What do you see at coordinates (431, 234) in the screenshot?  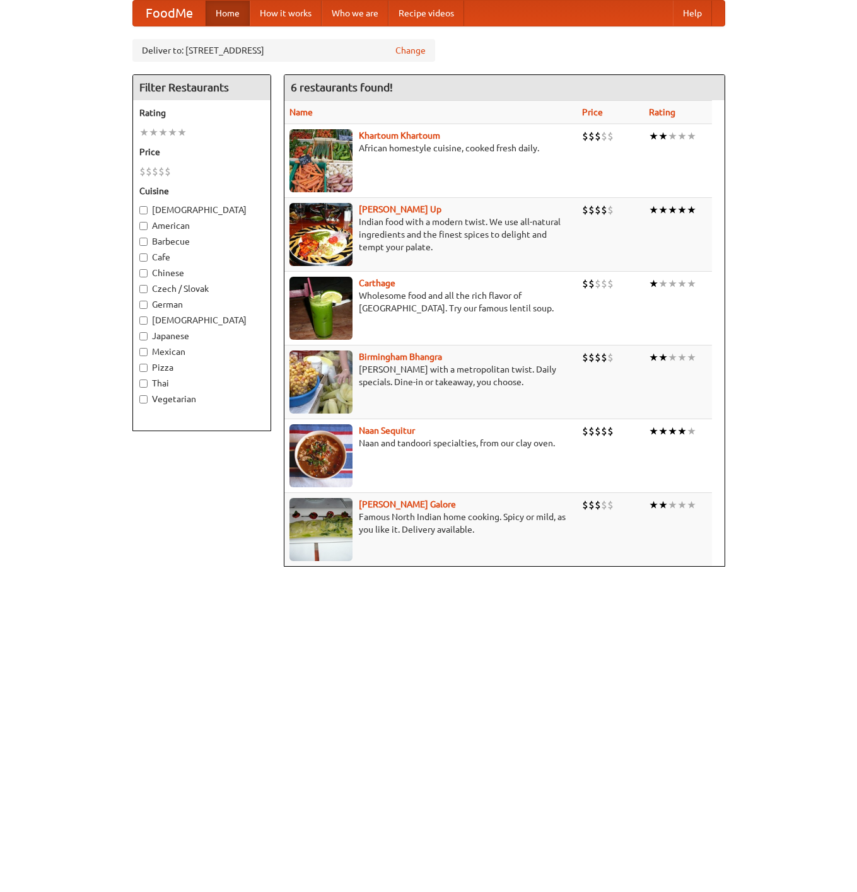 I see `p: Indian food with a modern twist. We use all-natural ingredients and the finest spices to delight ...` at bounding box center [431, 234].